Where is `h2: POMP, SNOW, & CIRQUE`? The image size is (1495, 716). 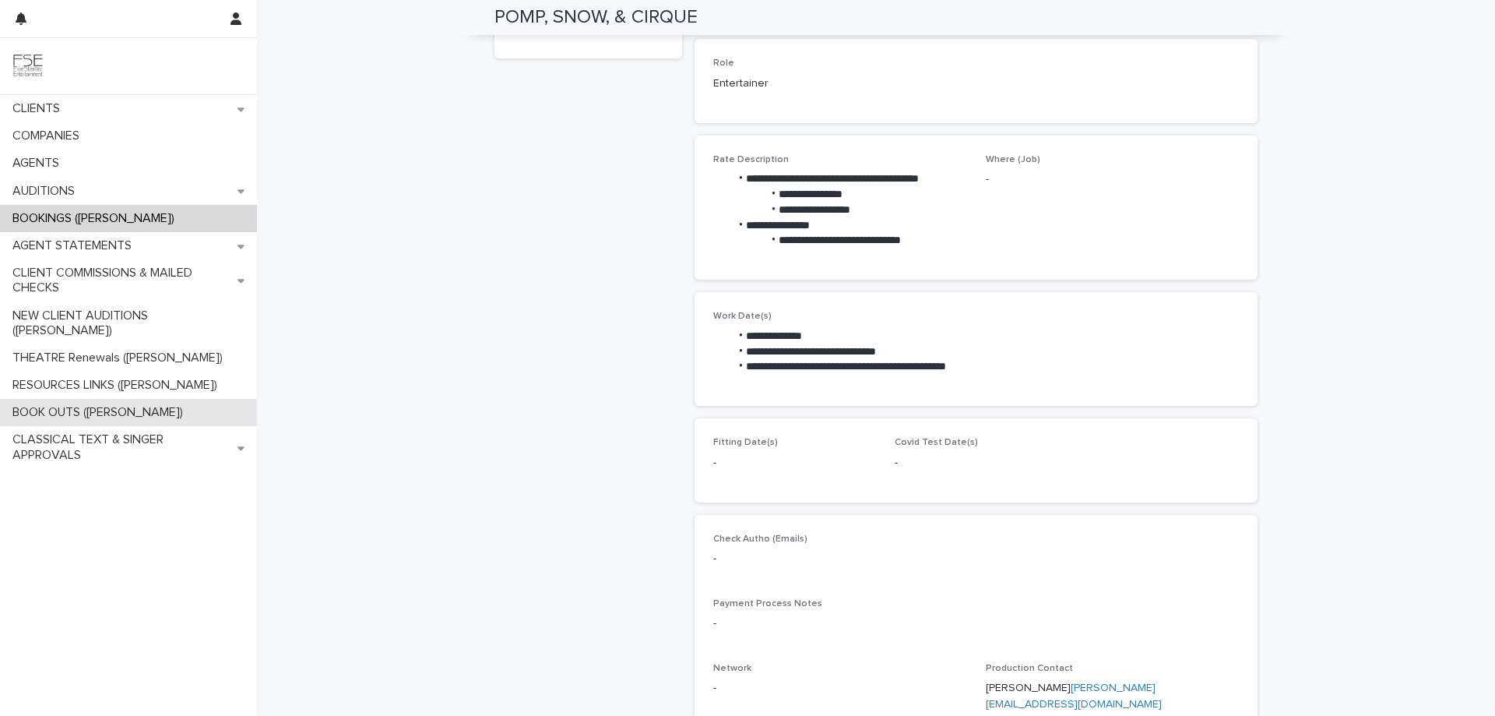 h2: POMP, SNOW, & CIRQUE is located at coordinates (596, 17).